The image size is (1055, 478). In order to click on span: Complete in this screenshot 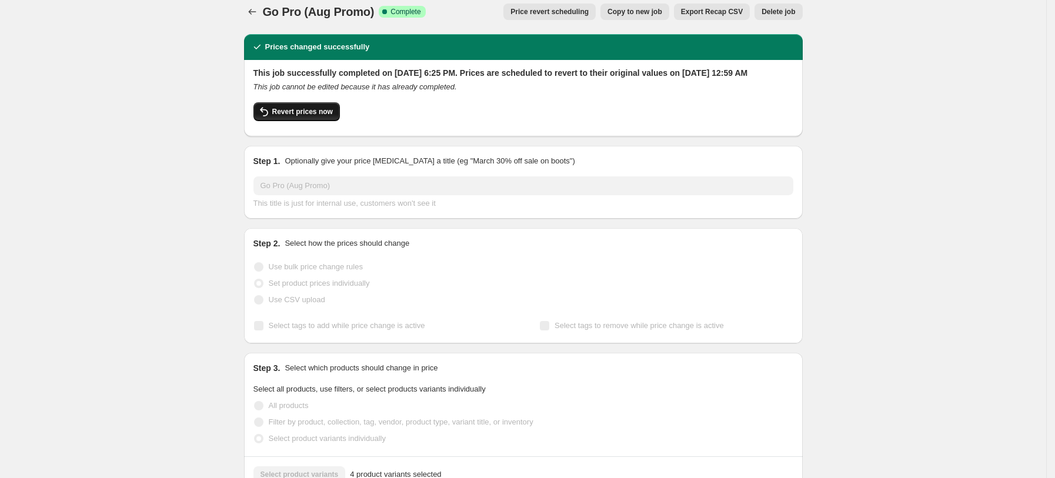, I will do `click(405, 12)`.